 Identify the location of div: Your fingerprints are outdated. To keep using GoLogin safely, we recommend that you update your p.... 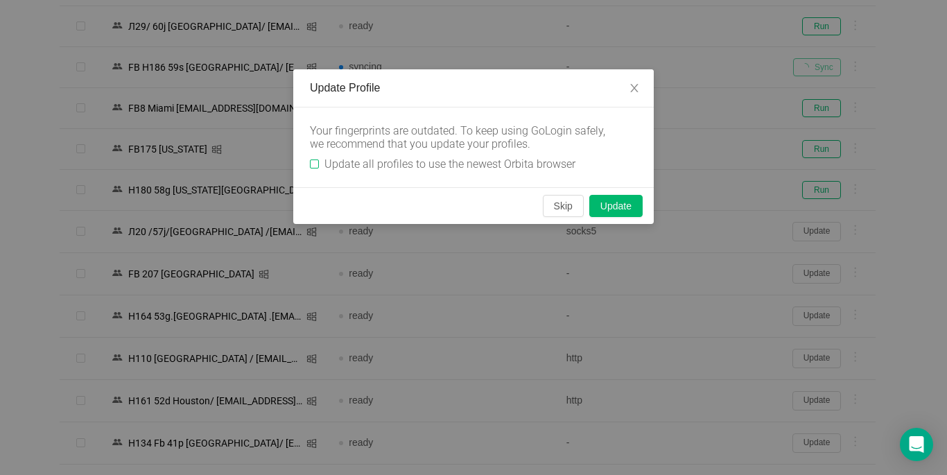
(462, 137).